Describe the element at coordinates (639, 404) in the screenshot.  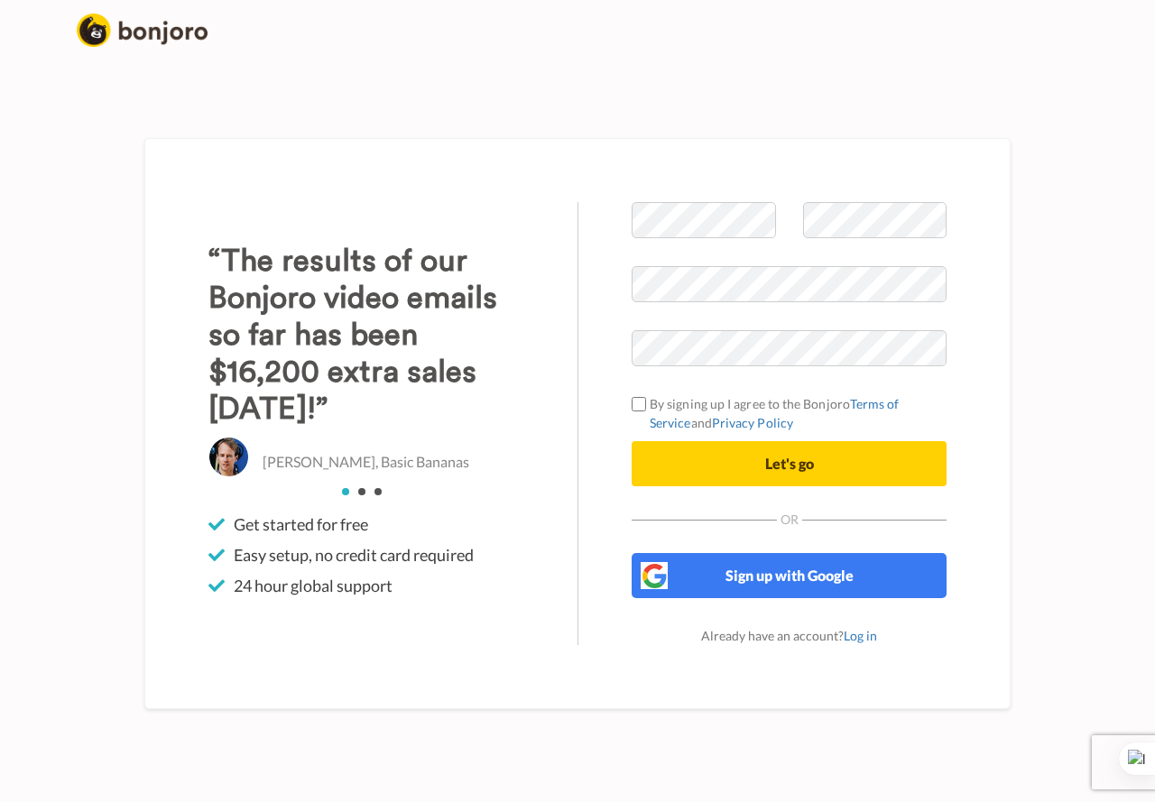
I see `input: By signing up I agree to the BonjoroTerms of ServiceandPrivacy Policy` at that location.